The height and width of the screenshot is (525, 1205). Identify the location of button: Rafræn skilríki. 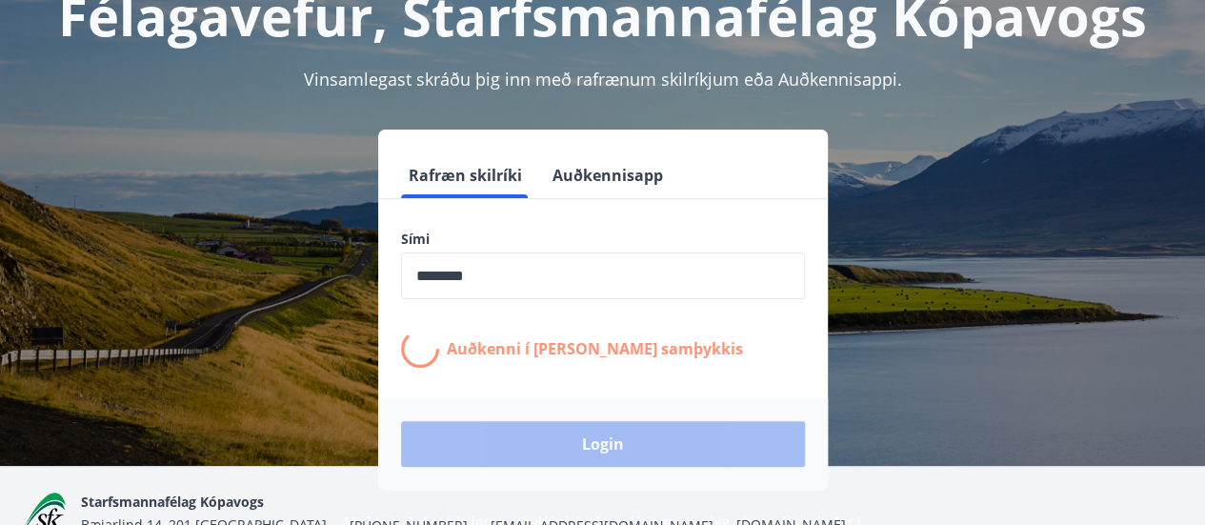
(465, 175).